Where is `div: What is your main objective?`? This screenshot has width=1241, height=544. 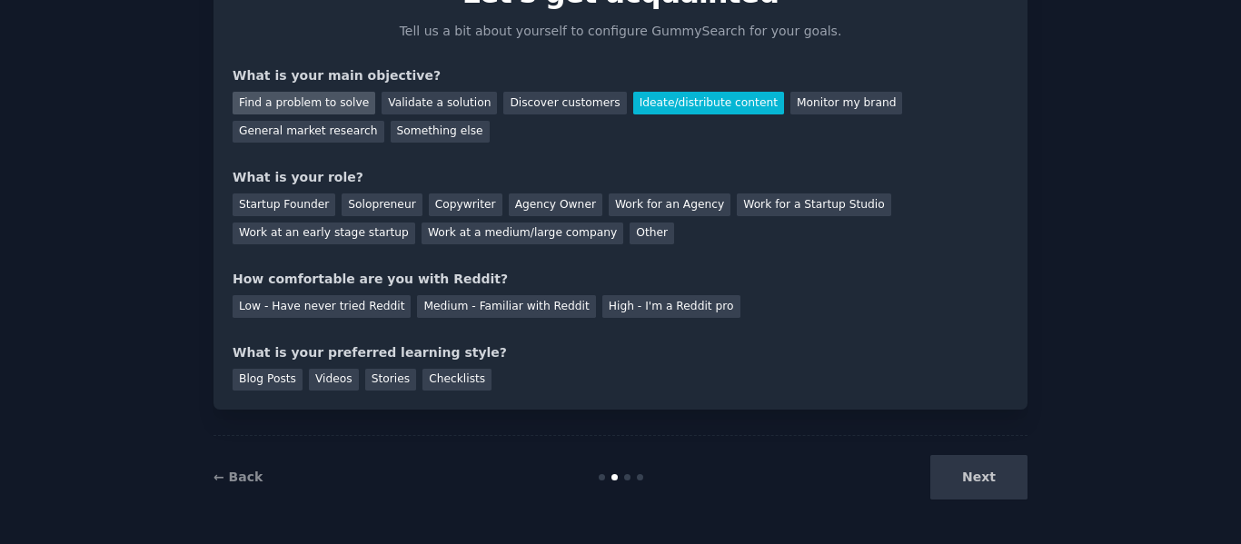 div: What is your main objective? is located at coordinates (621, 75).